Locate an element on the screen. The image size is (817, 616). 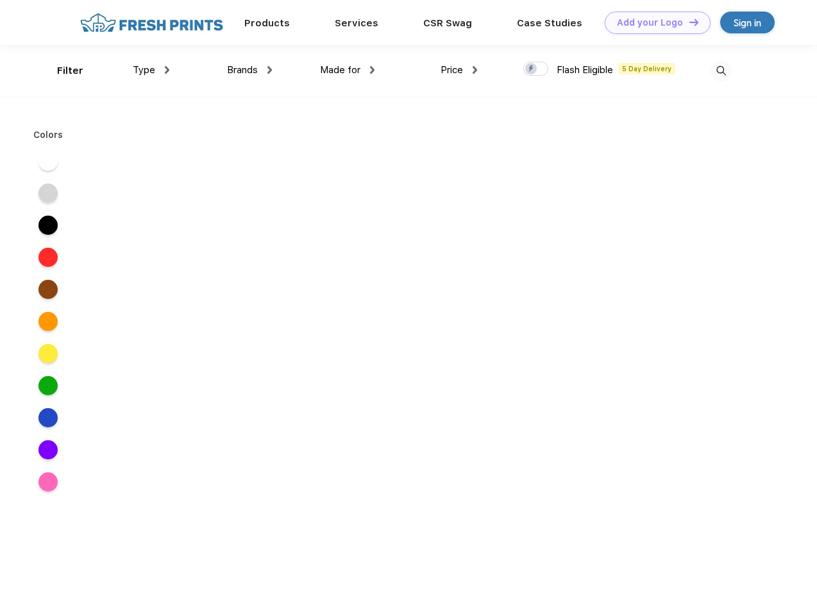
img: fo%20logo%202.webp is located at coordinates (151, 22).